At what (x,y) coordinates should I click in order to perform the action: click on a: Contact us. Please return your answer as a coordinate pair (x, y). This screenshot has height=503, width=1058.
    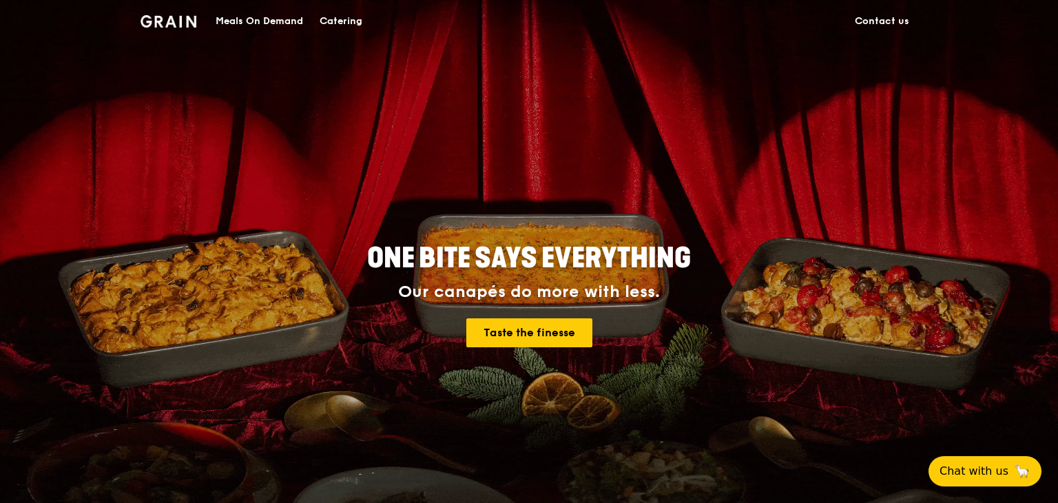
    Looking at the image, I should click on (882, 21).